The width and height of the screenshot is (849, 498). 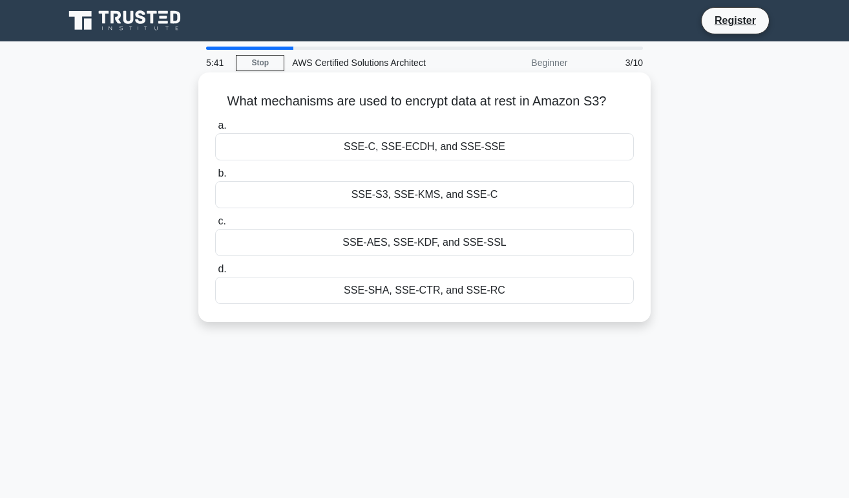 I want to click on span: a., so click(x=222, y=125).